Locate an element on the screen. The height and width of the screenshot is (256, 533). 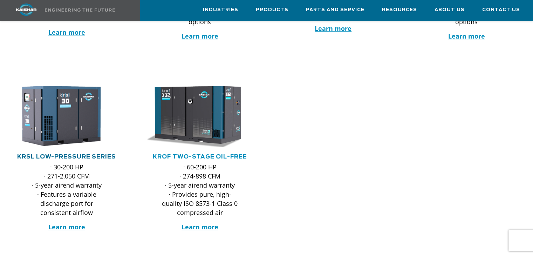
img: krsl30 is located at coordinates (61, 116).